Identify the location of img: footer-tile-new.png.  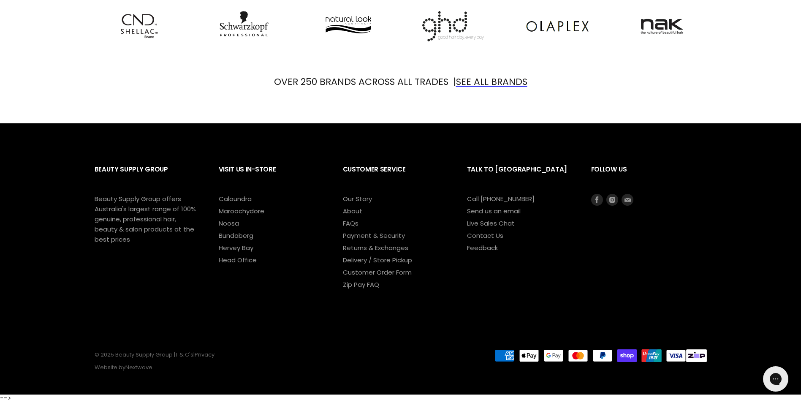
(696, 355).